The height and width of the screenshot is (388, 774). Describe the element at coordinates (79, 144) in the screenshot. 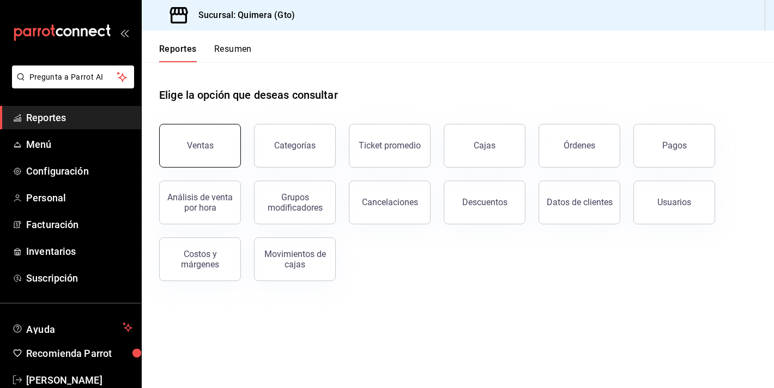

I see `span: Menú` at that location.